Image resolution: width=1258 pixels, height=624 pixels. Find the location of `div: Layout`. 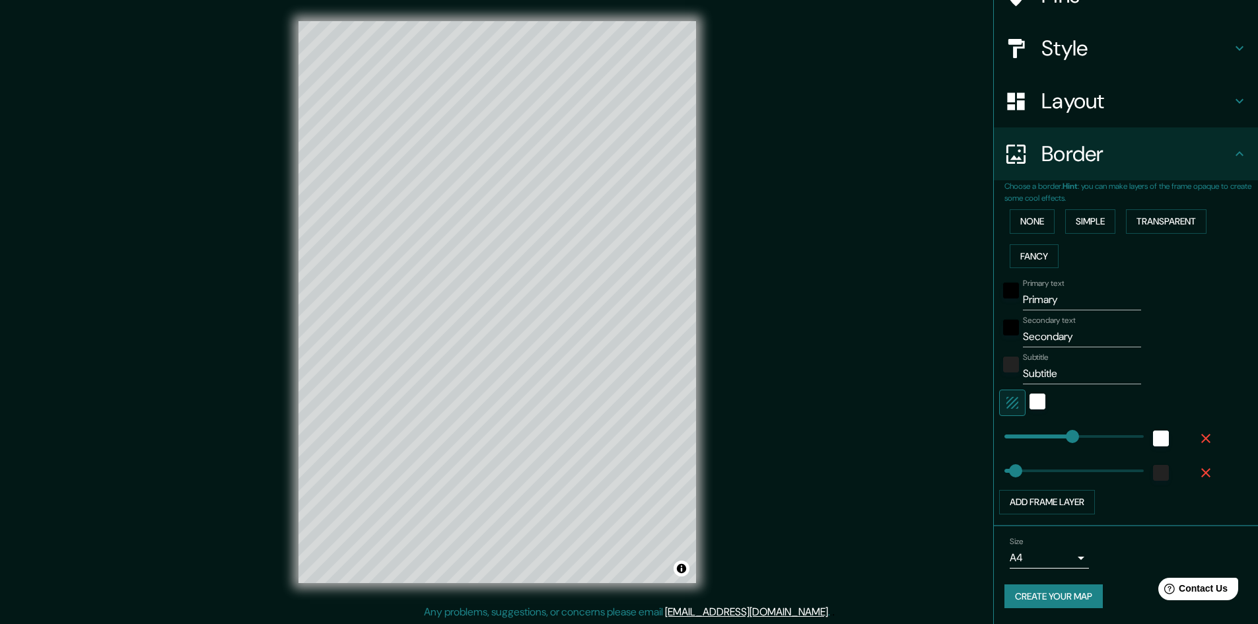

div: Layout is located at coordinates (1126, 101).